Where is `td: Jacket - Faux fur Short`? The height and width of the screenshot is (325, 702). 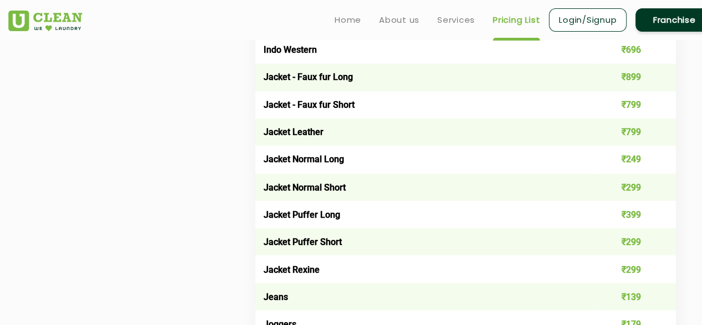
td: Jacket - Faux fur Short is located at coordinates (424, 104).